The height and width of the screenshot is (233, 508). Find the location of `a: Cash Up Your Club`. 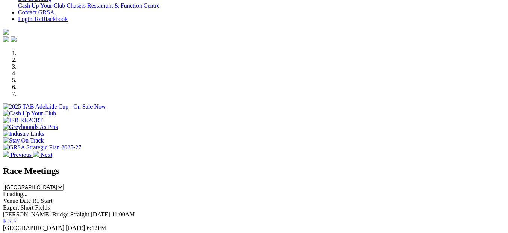

a: Cash Up Your Club is located at coordinates (41, 5).